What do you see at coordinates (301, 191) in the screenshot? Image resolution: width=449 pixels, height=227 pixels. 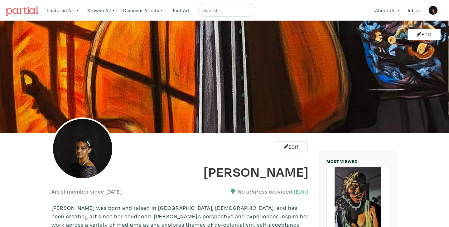 I see `a: (Edit)` at bounding box center [301, 191].